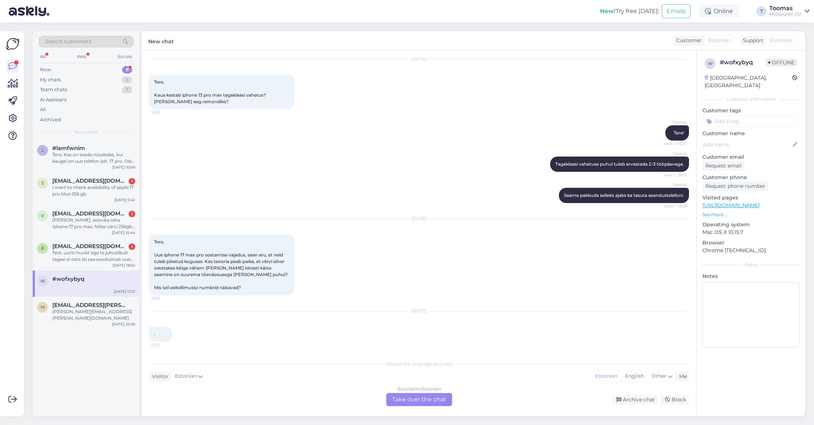  Describe the element at coordinates (90, 181) in the screenshot. I see `span: Shubham971992@gmail.com` at that location.